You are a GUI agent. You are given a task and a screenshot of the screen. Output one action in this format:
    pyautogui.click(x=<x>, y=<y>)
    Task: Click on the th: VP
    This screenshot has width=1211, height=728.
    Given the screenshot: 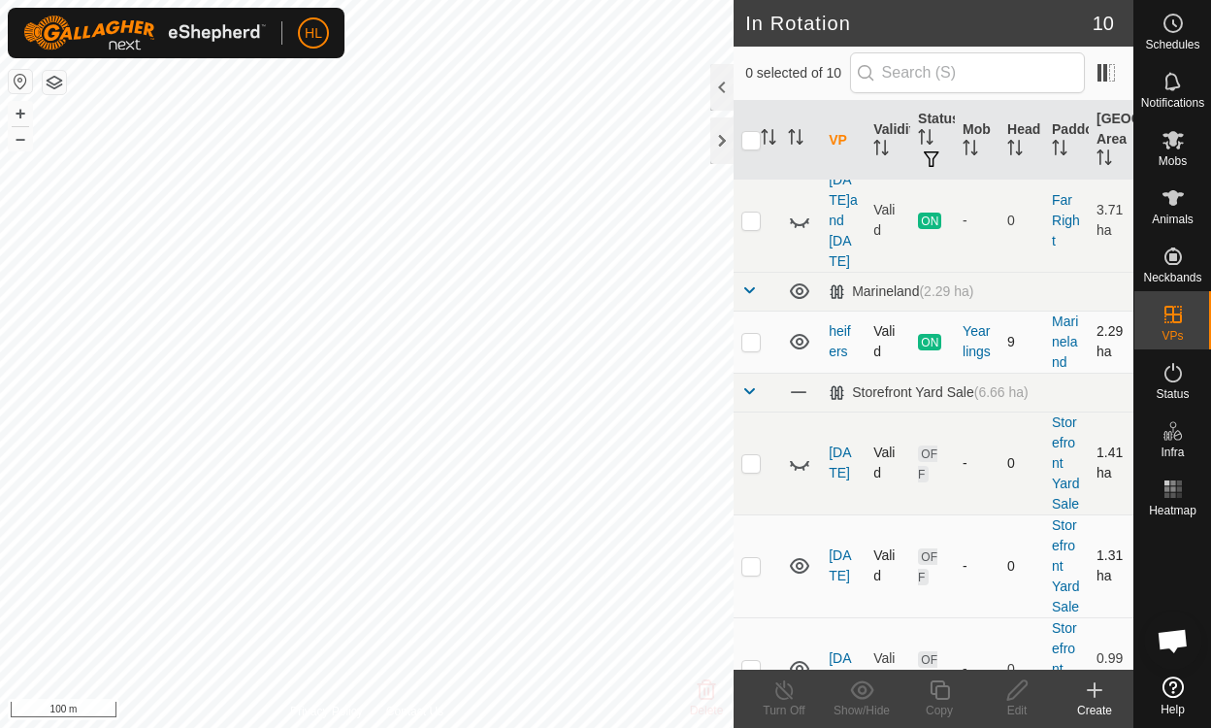 What is the action you would take?
    pyautogui.click(x=843, y=141)
    